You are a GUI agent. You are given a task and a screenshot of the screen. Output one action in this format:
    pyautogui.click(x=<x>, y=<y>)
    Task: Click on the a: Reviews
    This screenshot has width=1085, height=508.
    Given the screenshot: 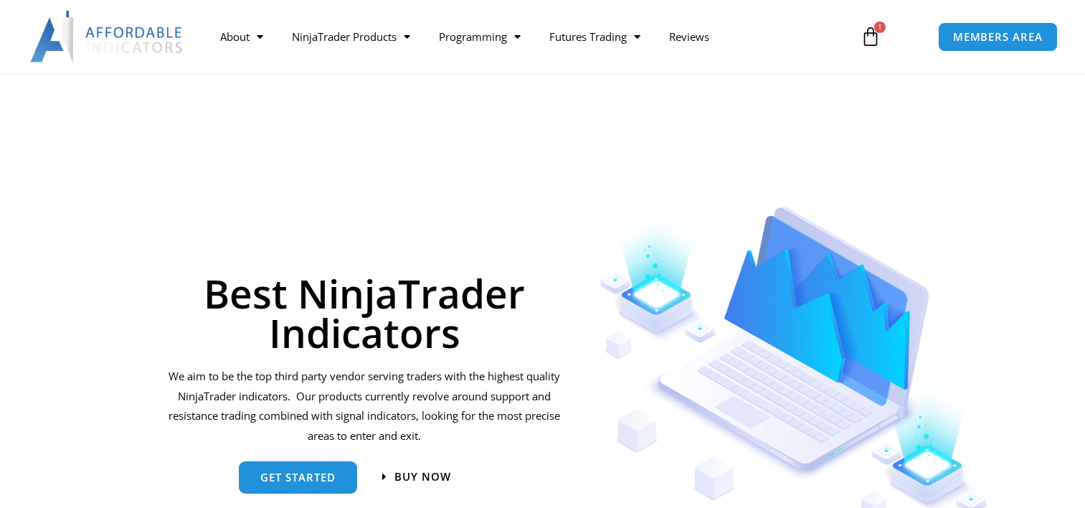 What is the action you would take?
    pyautogui.click(x=689, y=37)
    